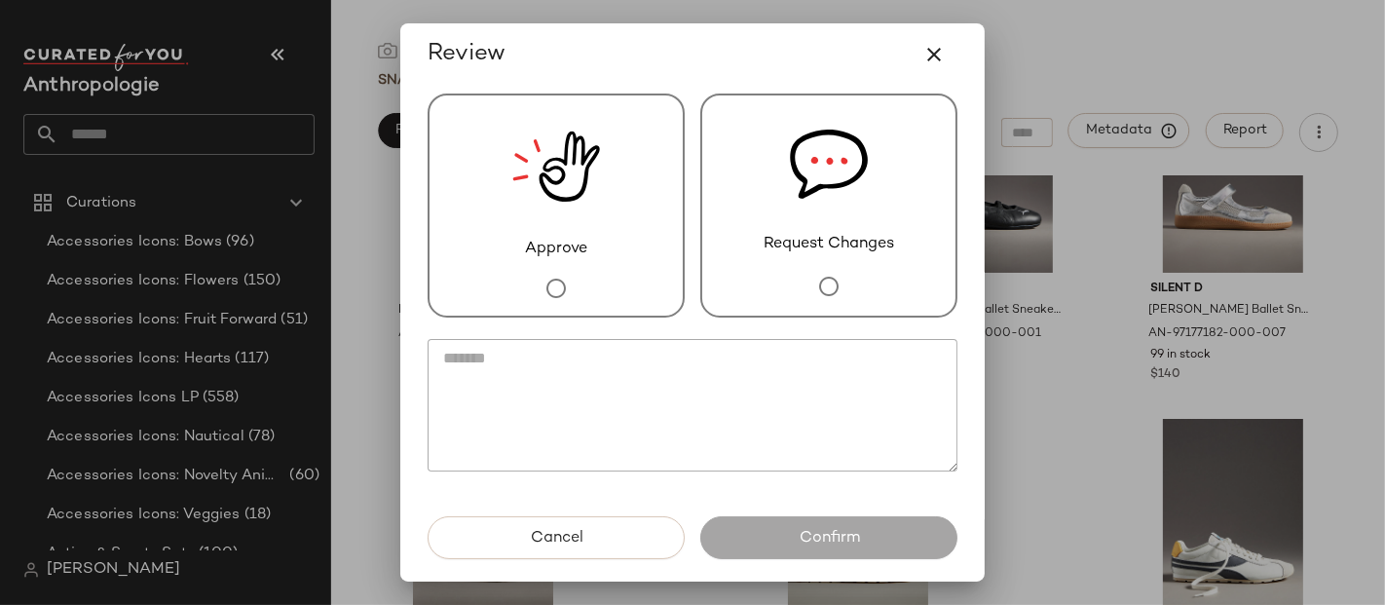 This screenshot has height=605, width=1385. What do you see at coordinates (829, 244) in the screenshot?
I see `span: Request Changes` at bounding box center [829, 244].